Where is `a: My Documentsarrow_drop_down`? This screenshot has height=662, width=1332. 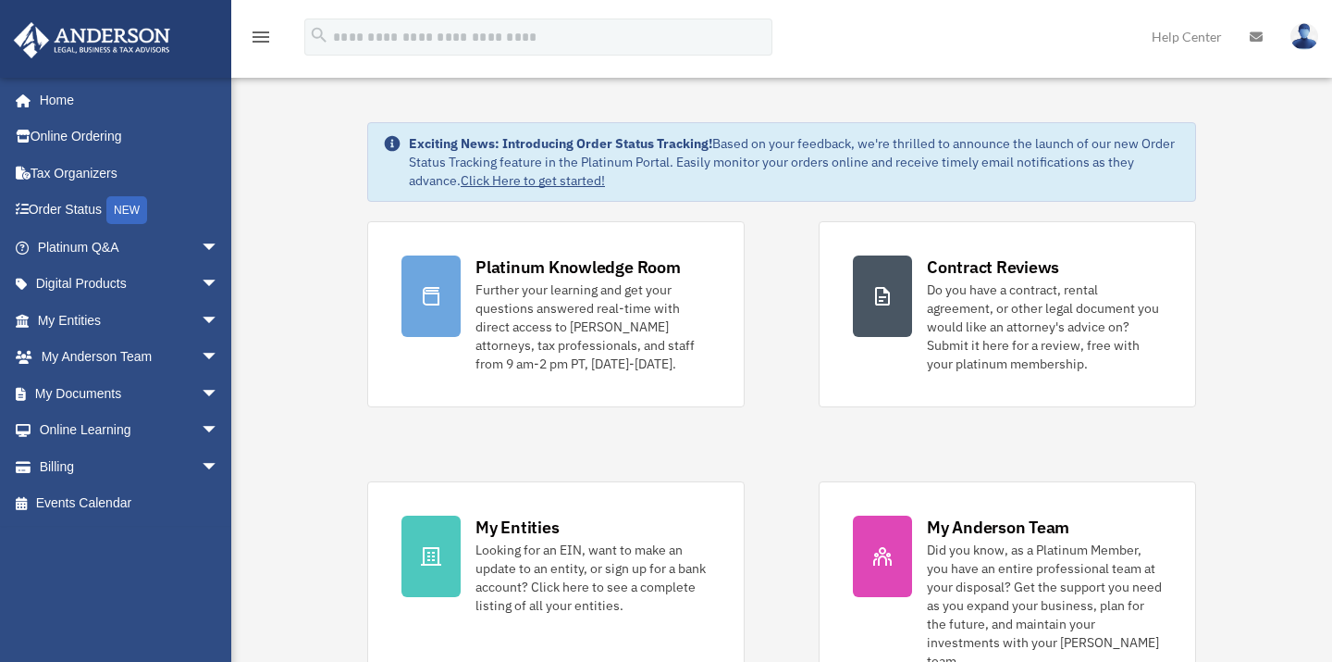 a: My Documentsarrow_drop_down is located at coordinates (130, 393).